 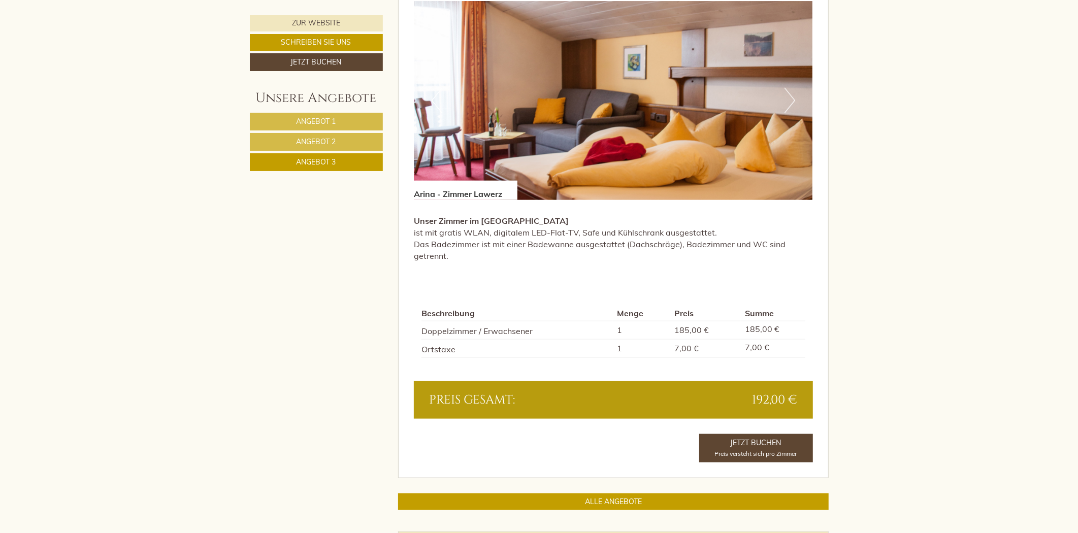 I want to click on a: Zur Website, so click(x=316, y=23).